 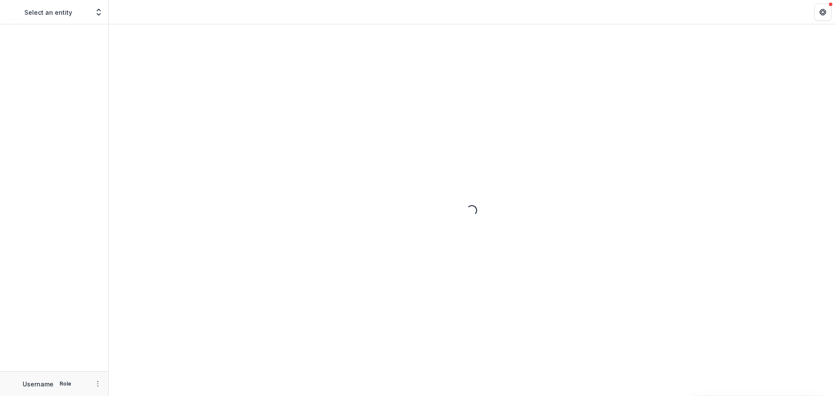 I want to click on p: Select an entity, so click(x=48, y=12).